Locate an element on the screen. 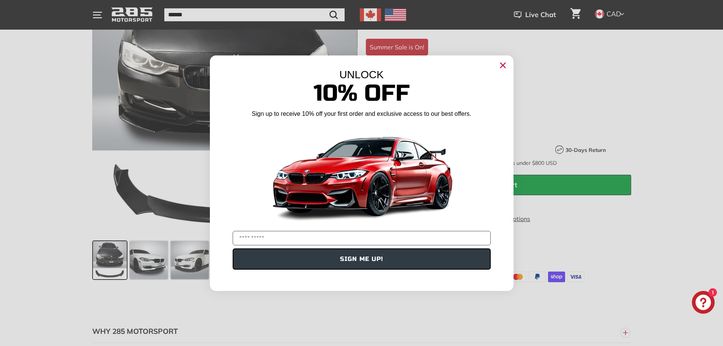  span: Sign up to receive 10% off your first order and exclusive access to our best offers. is located at coordinates (361, 114).